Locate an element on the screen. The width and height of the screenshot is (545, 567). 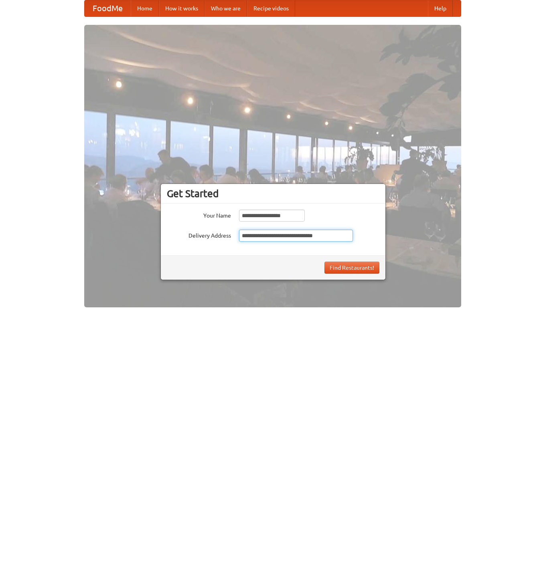
h3: Get Started is located at coordinates (273, 194).